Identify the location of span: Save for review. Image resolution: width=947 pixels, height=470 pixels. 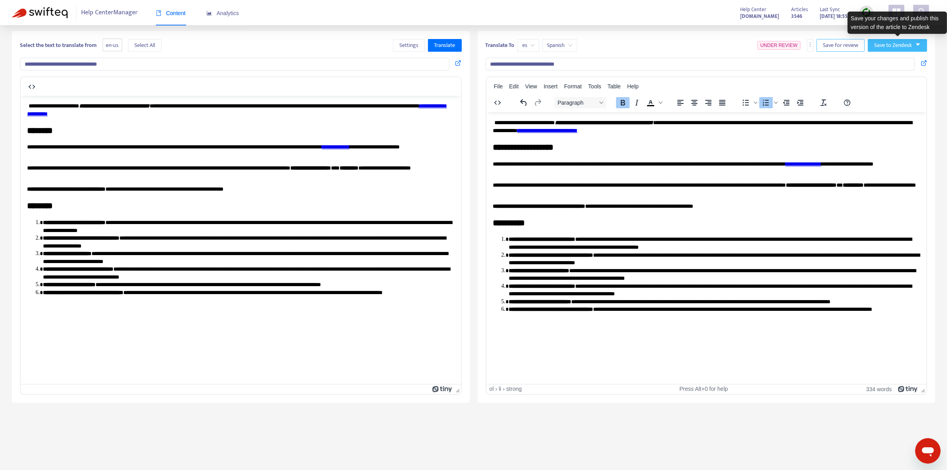
(841, 45).